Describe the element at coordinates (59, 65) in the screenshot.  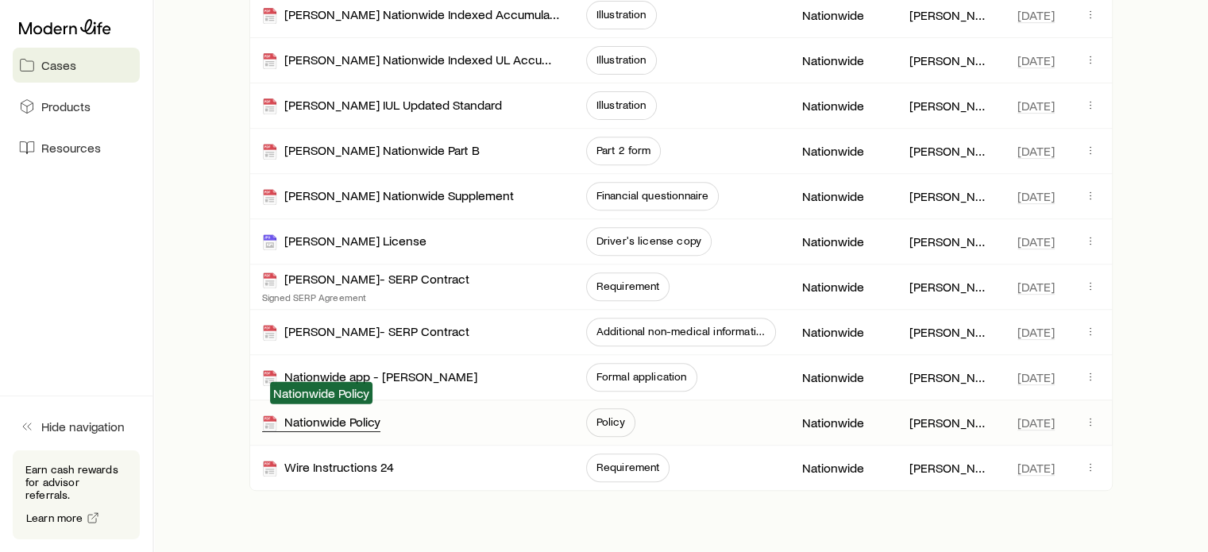
I see `span: Cases` at that location.